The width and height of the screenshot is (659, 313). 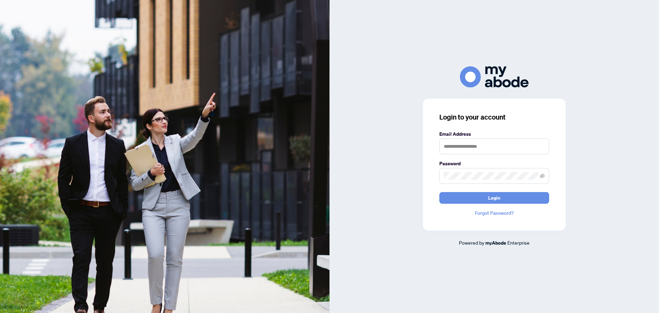 I want to click on span: eye-invisible, so click(x=542, y=176).